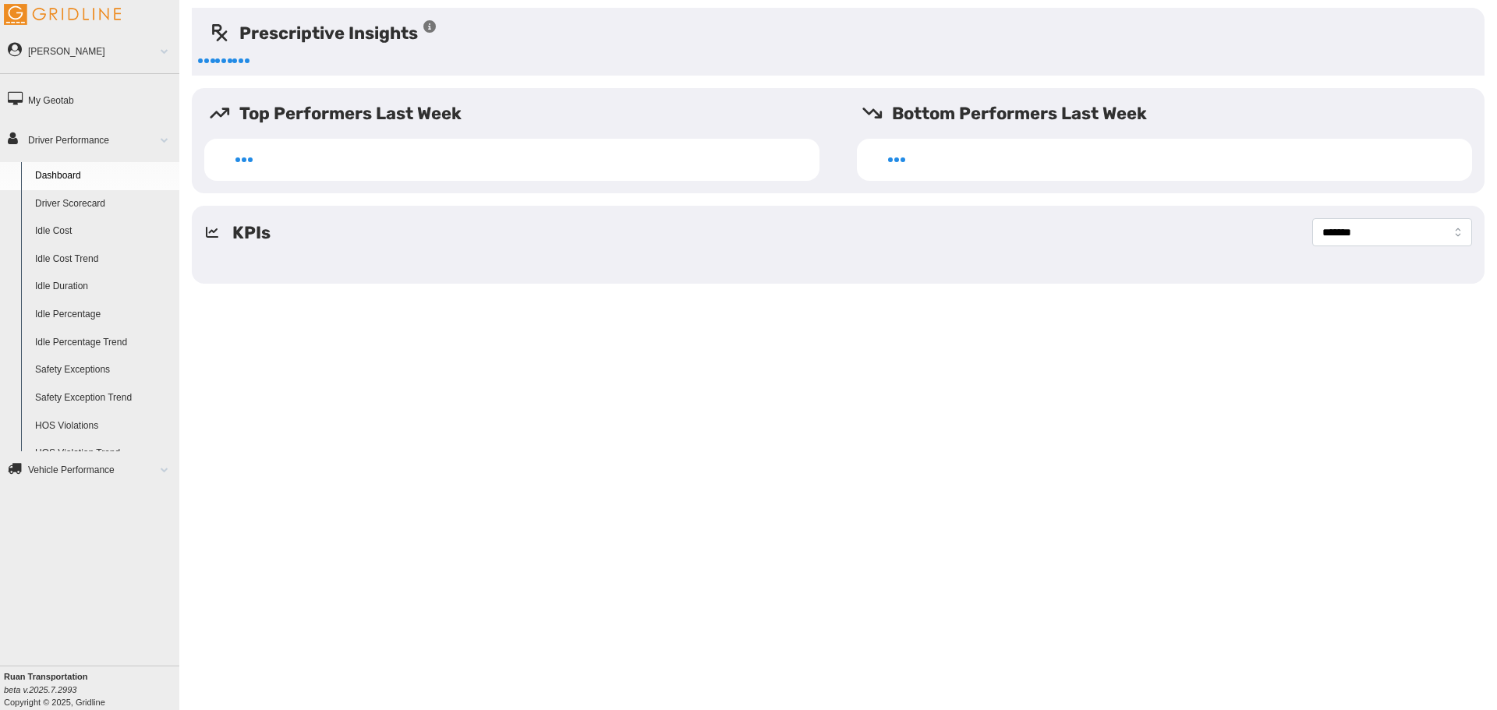 This screenshot has width=1497, height=710. Describe the element at coordinates (104, 370) in the screenshot. I see `a: Safety Exceptions` at that location.